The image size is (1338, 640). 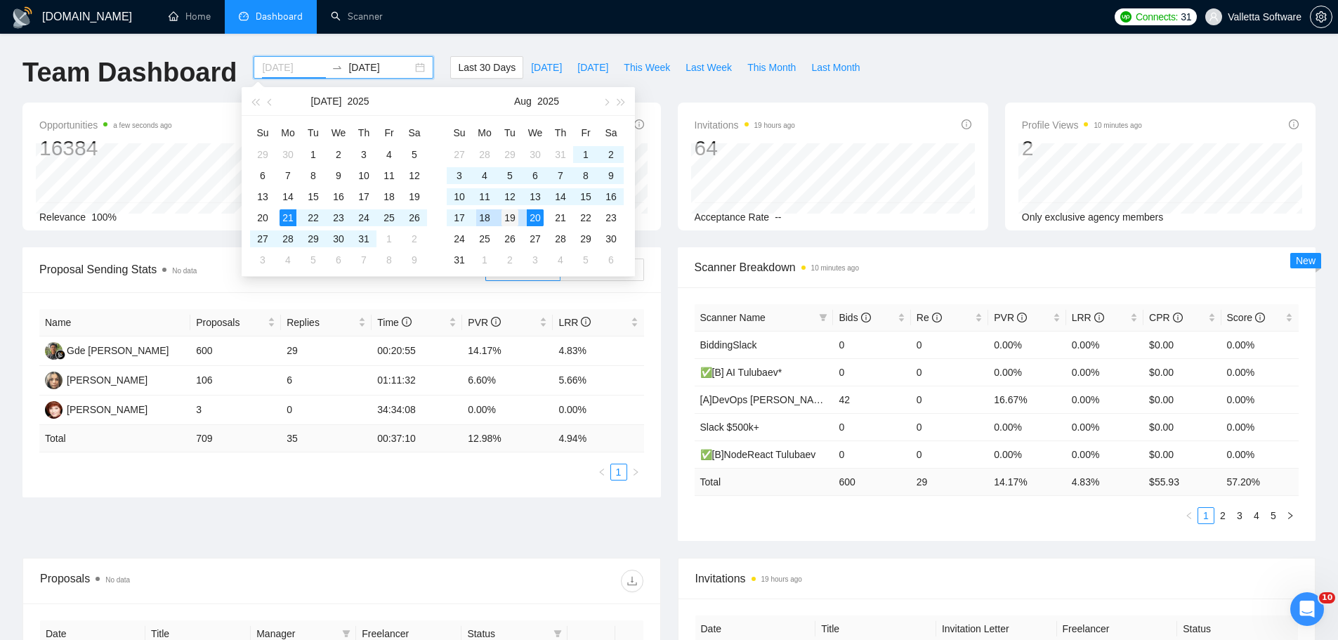 I want to click on span: Dashboard, so click(x=279, y=16).